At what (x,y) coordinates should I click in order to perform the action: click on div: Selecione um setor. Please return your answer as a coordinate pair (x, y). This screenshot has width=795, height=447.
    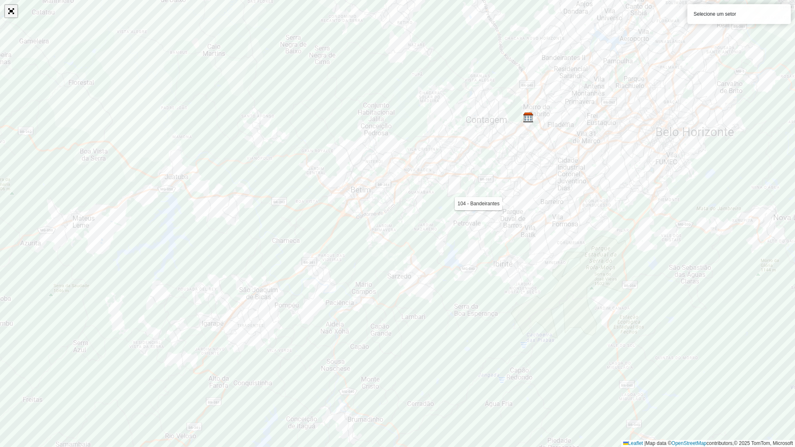
    Looking at the image, I should click on (739, 14).